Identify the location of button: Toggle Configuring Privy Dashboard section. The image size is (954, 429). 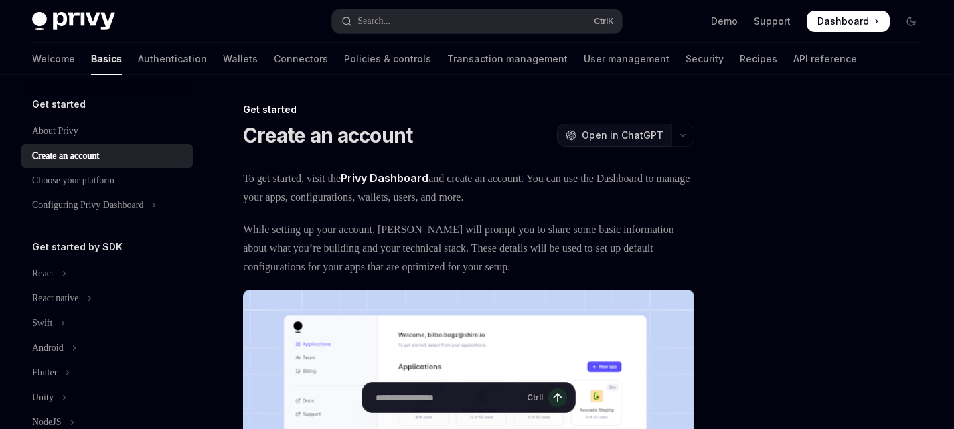
(107, 206).